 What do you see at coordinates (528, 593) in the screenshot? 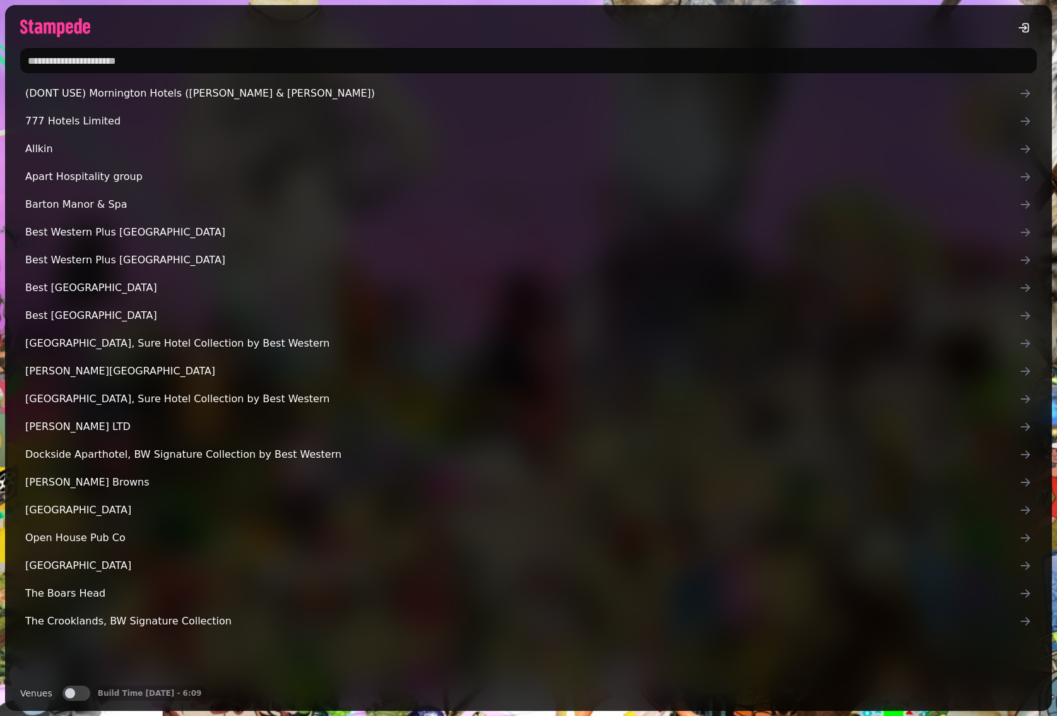
I see `a: The Boars Head` at bounding box center [528, 593].